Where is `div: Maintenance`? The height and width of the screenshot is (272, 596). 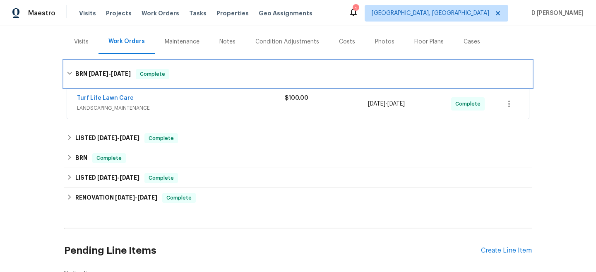
div: Maintenance is located at coordinates (182, 42).